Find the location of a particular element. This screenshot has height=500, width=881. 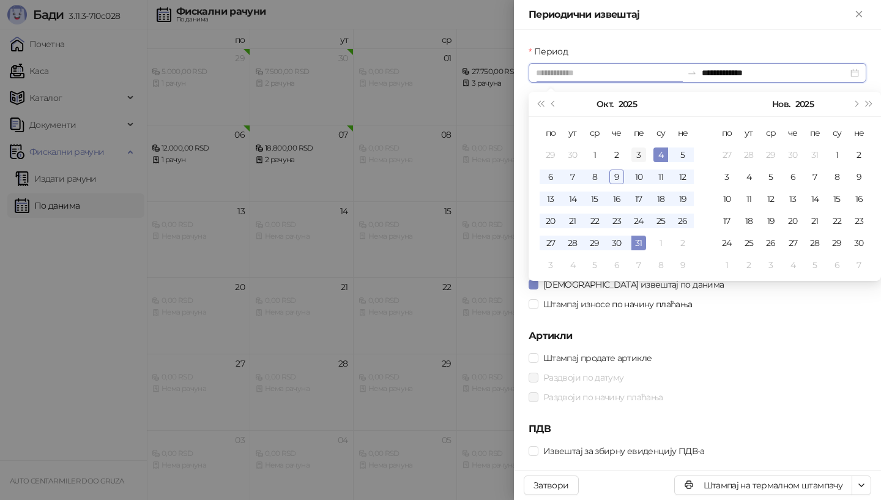

div: 23 is located at coordinates (617, 221).